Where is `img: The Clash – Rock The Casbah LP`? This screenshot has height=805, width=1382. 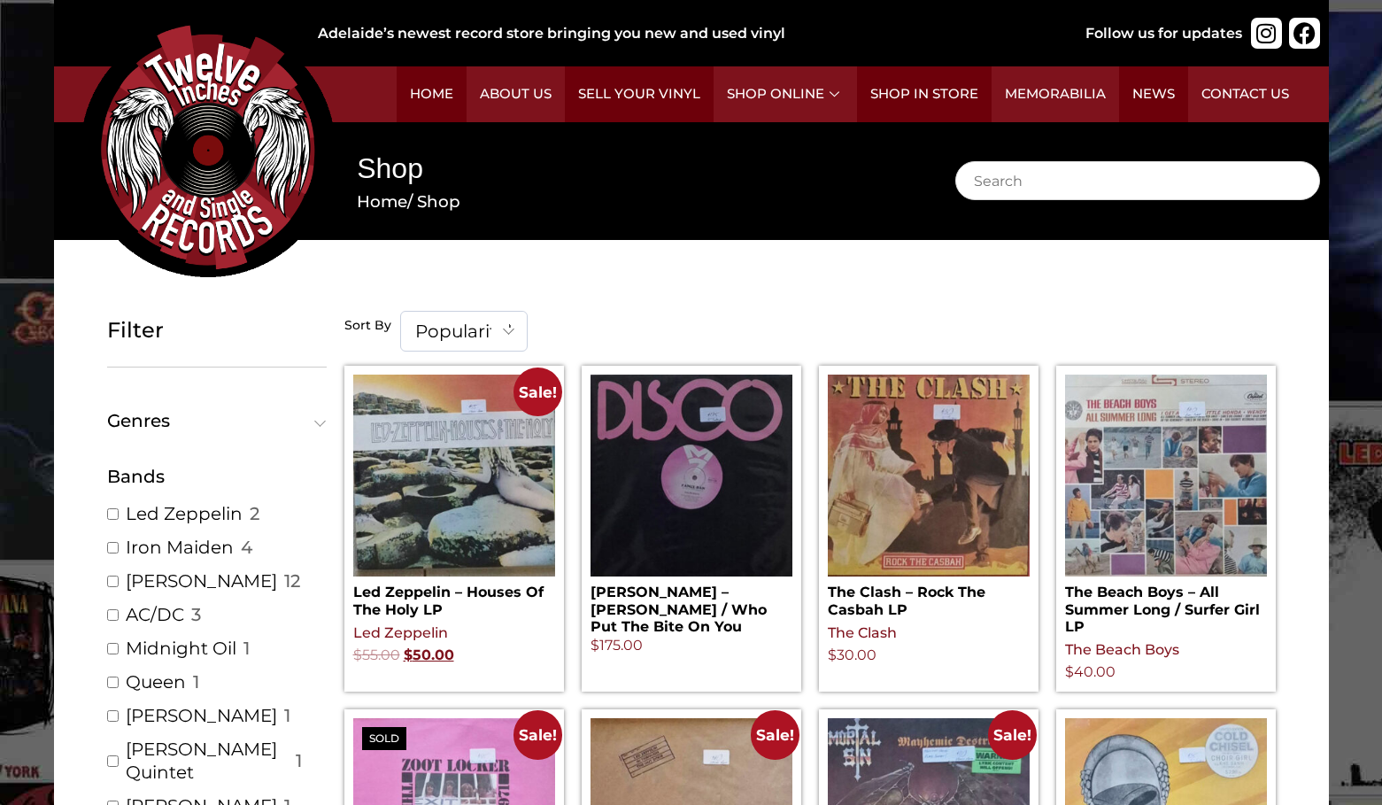
img: The Clash – Rock The Casbah LP is located at coordinates (929, 475).